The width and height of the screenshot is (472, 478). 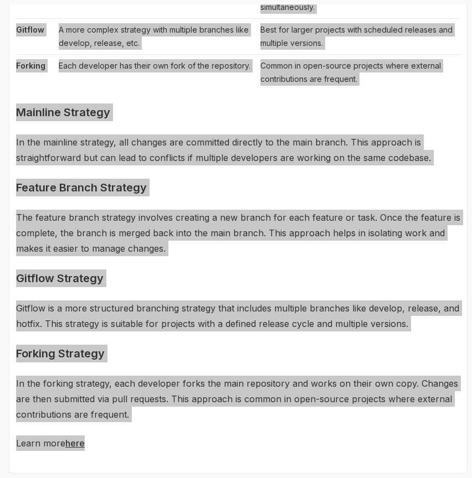 What do you see at coordinates (238, 233) in the screenshot?
I see `p: The feature branch strategy involves creating a new branch for each feature or task. Once the fea...` at bounding box center [238, 233].